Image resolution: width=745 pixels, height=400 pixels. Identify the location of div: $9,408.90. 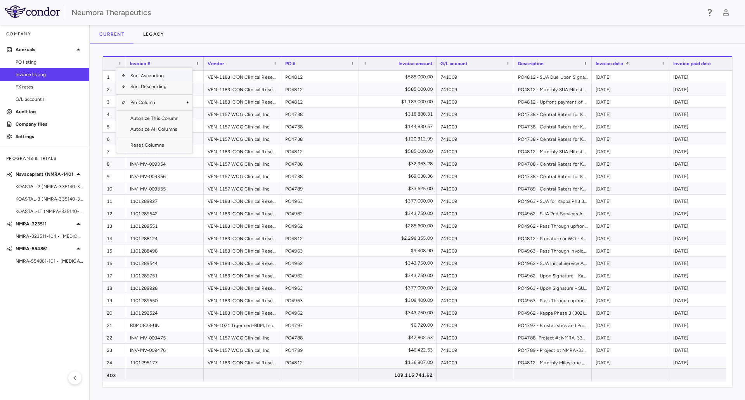
(399, 251).